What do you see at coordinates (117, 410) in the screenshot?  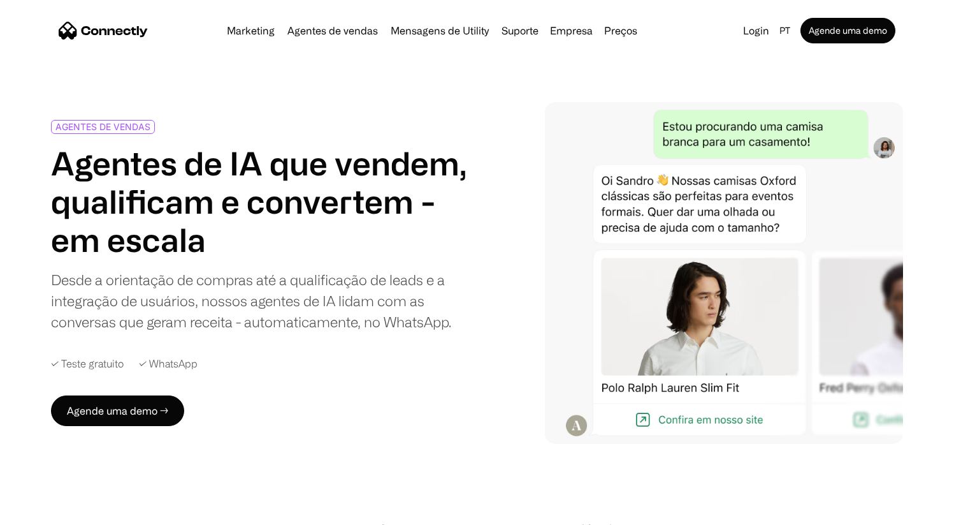 I see `a: Agende uma demo →` at bounding box center [117, 410].